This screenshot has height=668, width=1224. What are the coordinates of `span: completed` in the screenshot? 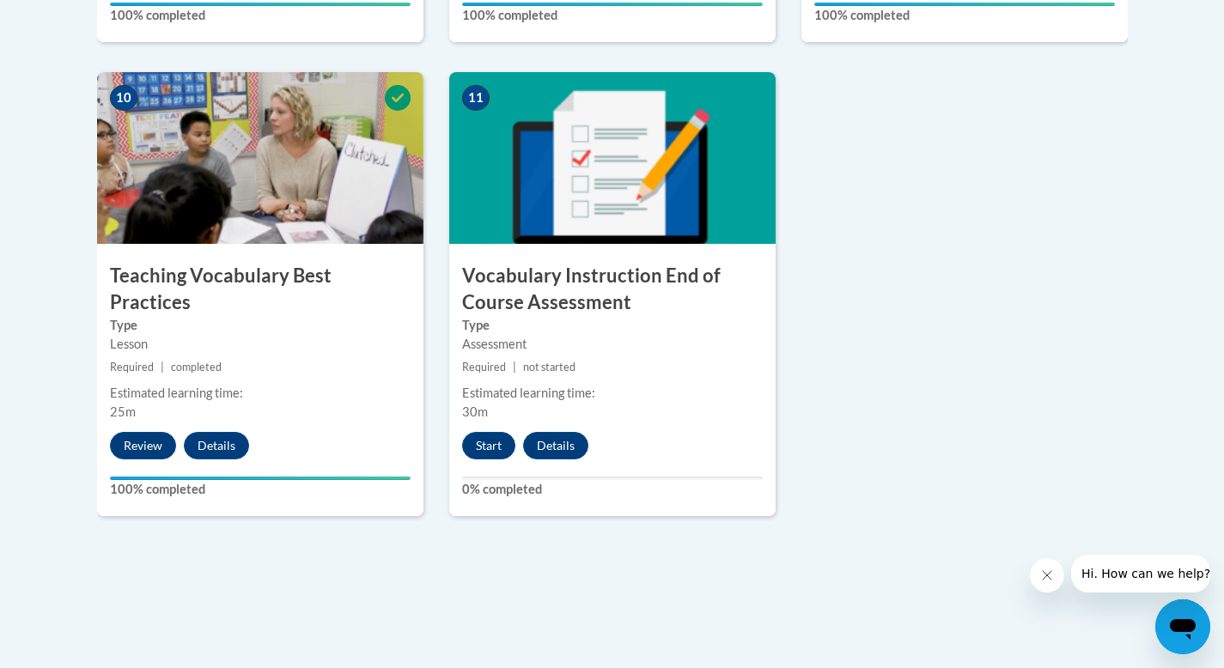 It's located at (196, 367).